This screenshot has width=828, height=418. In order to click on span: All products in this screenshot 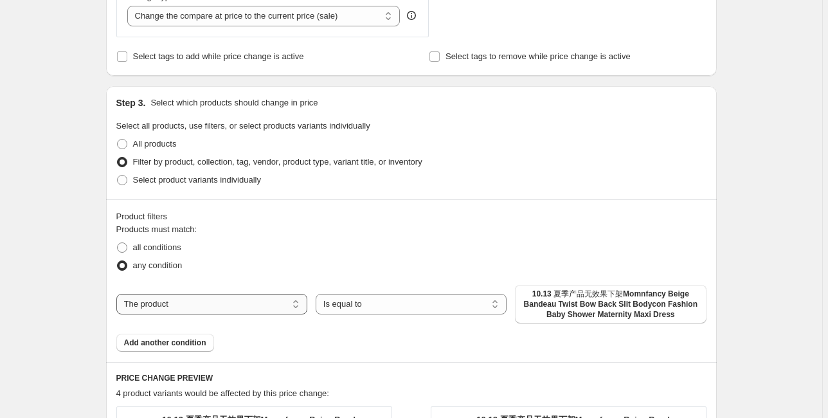, I will do `click(155, 143)`.